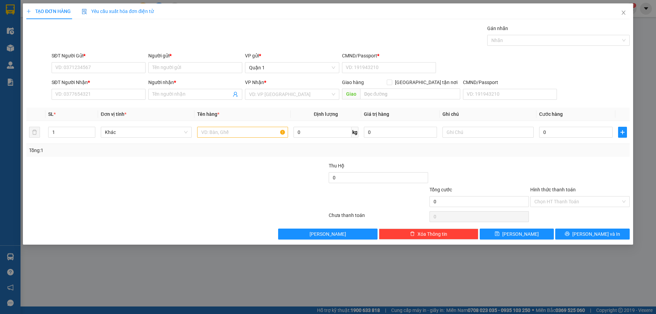 The height and width of the screenshot is (314, 656). Describe the element at coordinates (208, 114) in the screenshot. I see `span: Tên hàng` at that location.